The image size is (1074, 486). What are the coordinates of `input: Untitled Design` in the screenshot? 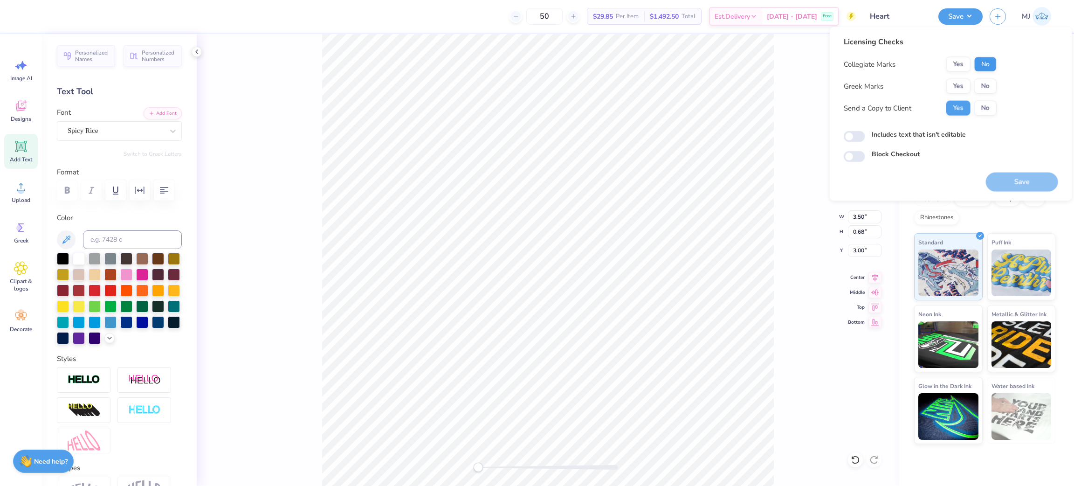 It's located at (897, 16).